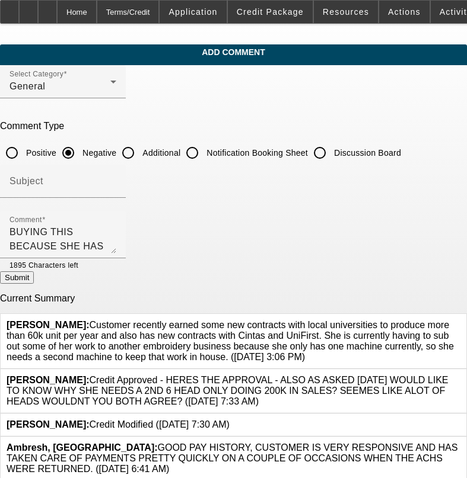 This screenshot has height=478, width=467. I want to click on span: General, so click(27, 86).